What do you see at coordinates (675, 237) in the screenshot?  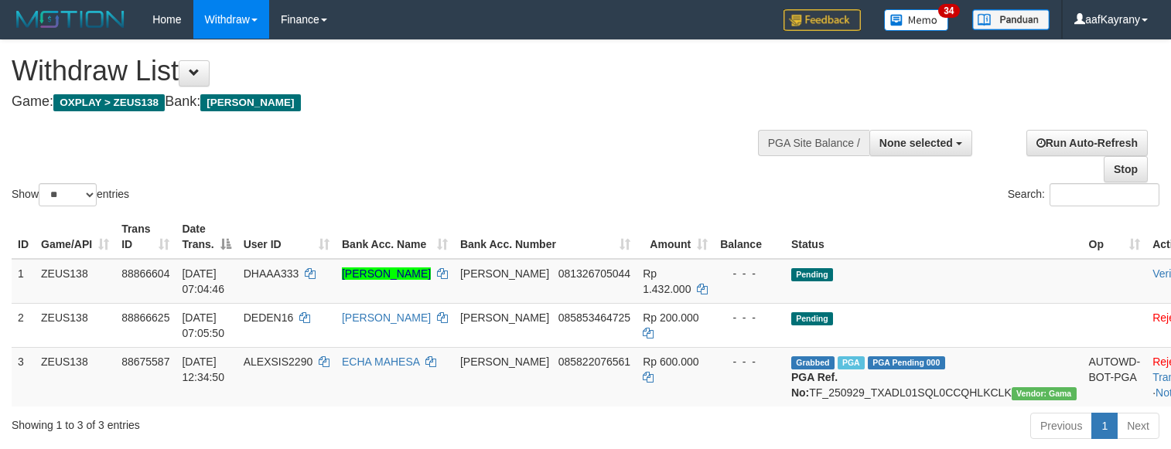 I see `th: Amount: activate to sort column ascending` at bounding box center [675, 237].